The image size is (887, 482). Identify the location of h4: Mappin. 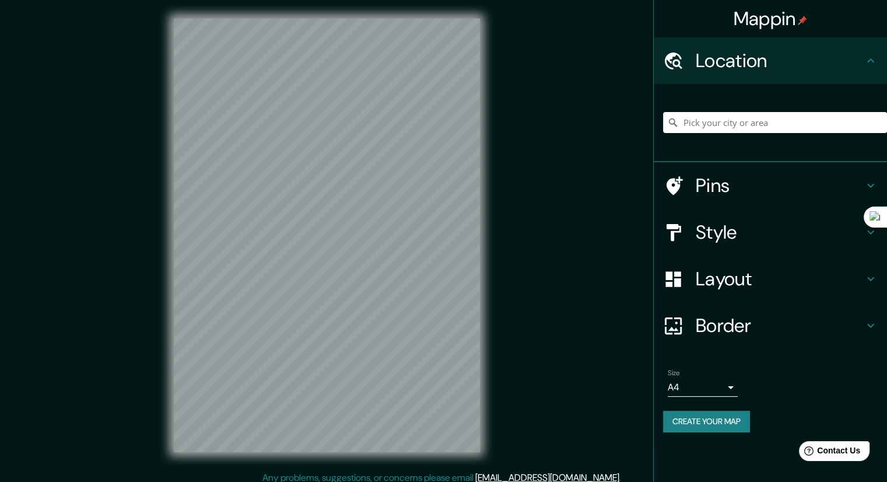
(771, 19).